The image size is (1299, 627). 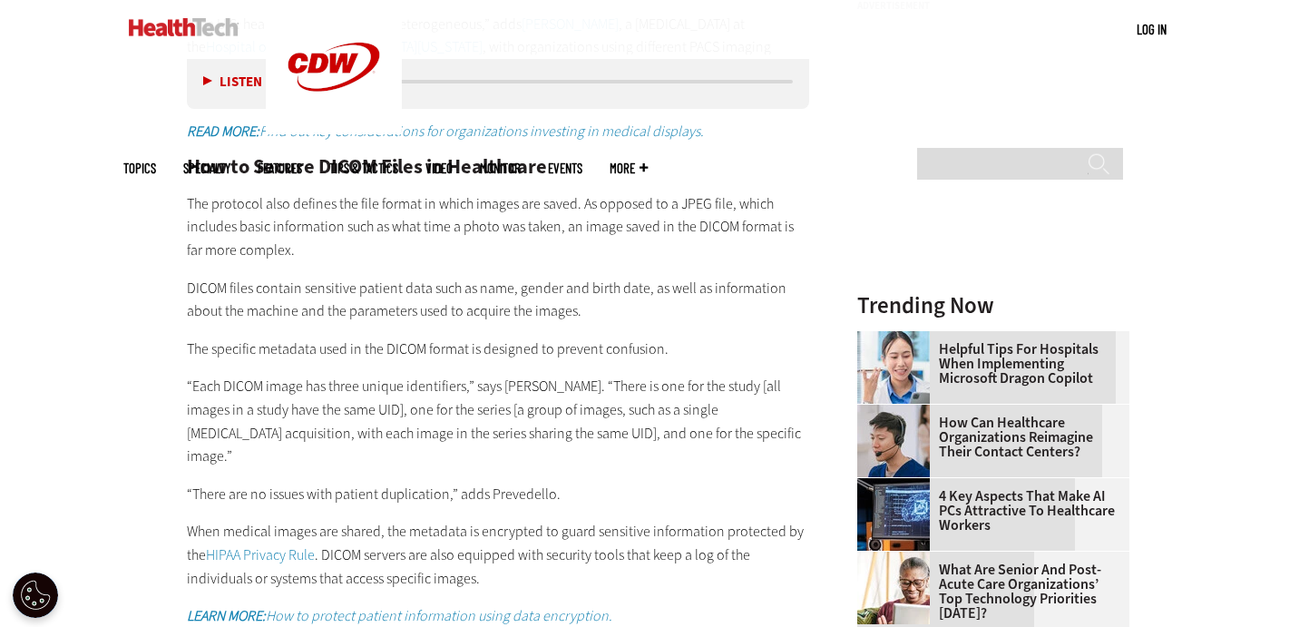 I want to click on a: Tips & Tactics, so click(x=364, y=168).